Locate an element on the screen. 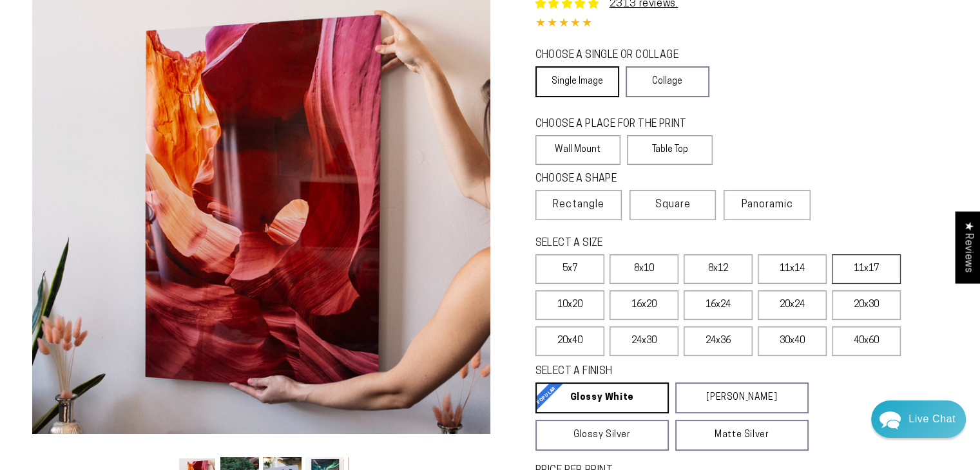  label: 11x17 is located at coordinates (866, 269).